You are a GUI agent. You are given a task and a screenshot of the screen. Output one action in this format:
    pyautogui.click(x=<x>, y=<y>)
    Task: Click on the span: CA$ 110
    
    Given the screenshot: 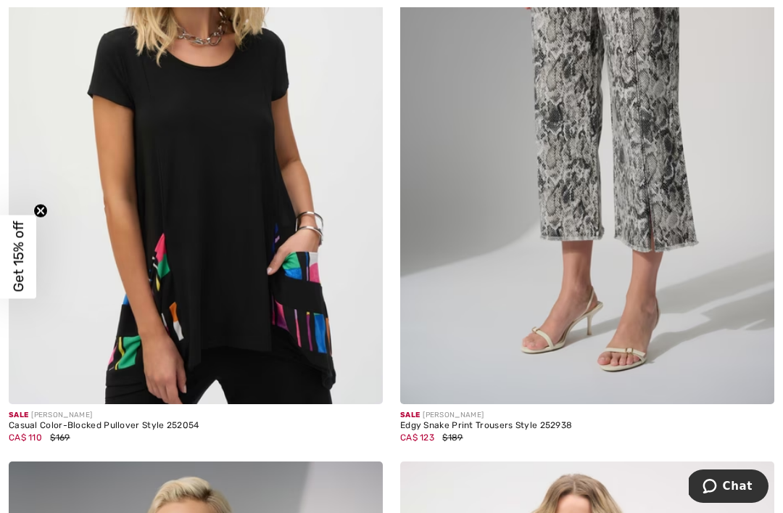 What is the action you would take?
    pyautogui.click(x=25, y=437)
    